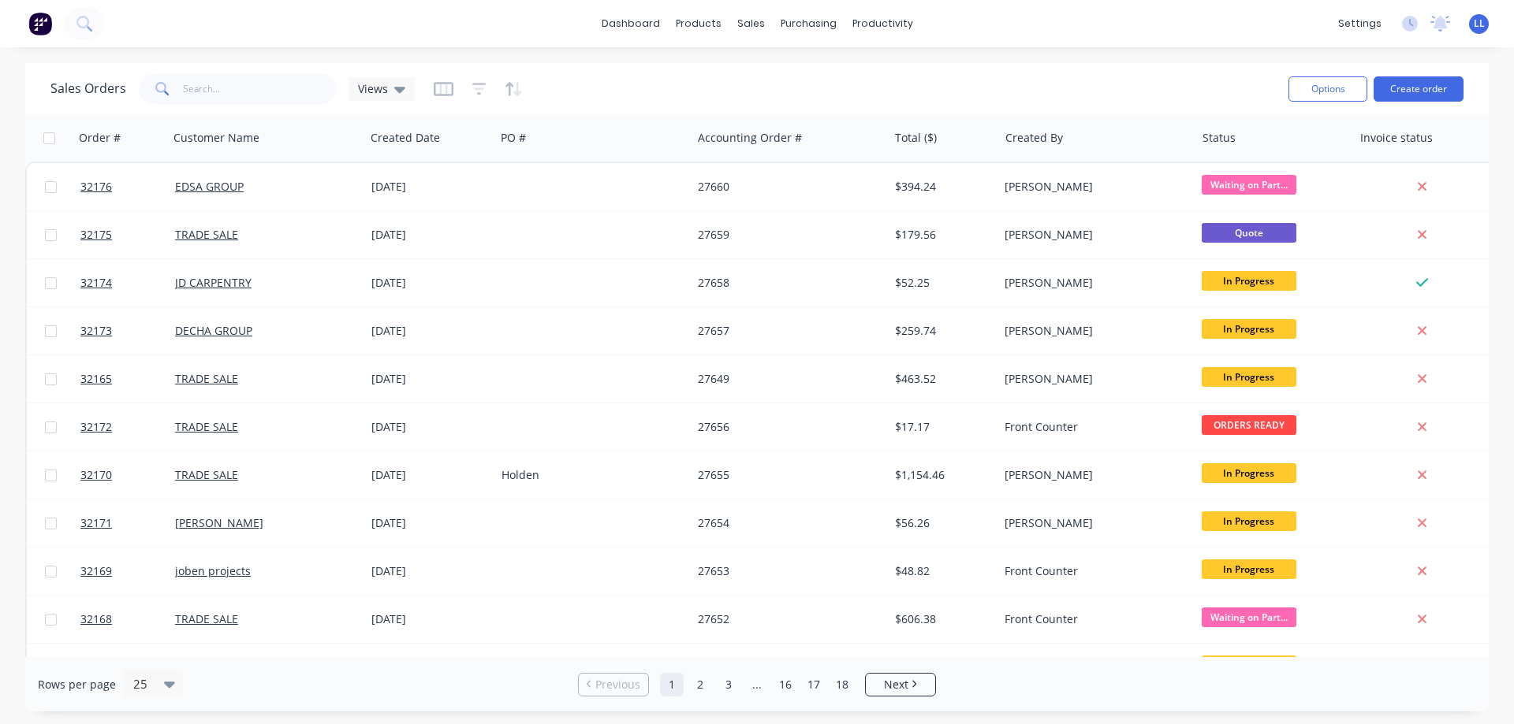 Image resolution: width=1514 pixels, height=724 pixels. I want to click on div: 27657, so click(785, 331).